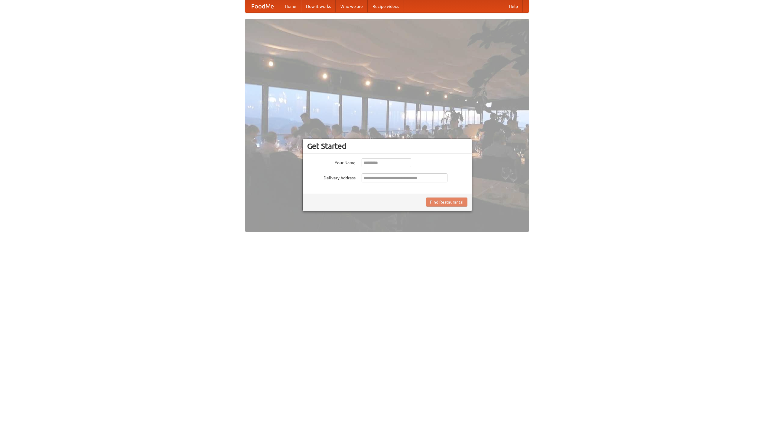 The image size is (774, 428). Describe the element at coordinates (318, 6) in the screenshot. I see `a: How it works` at that location.